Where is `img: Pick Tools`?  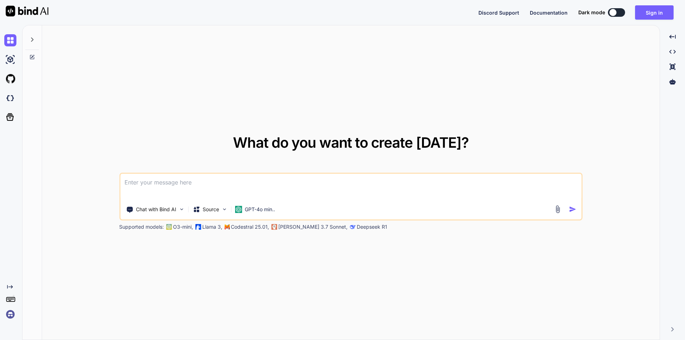 img: Pick Tools is located at coordinates (181, 209).